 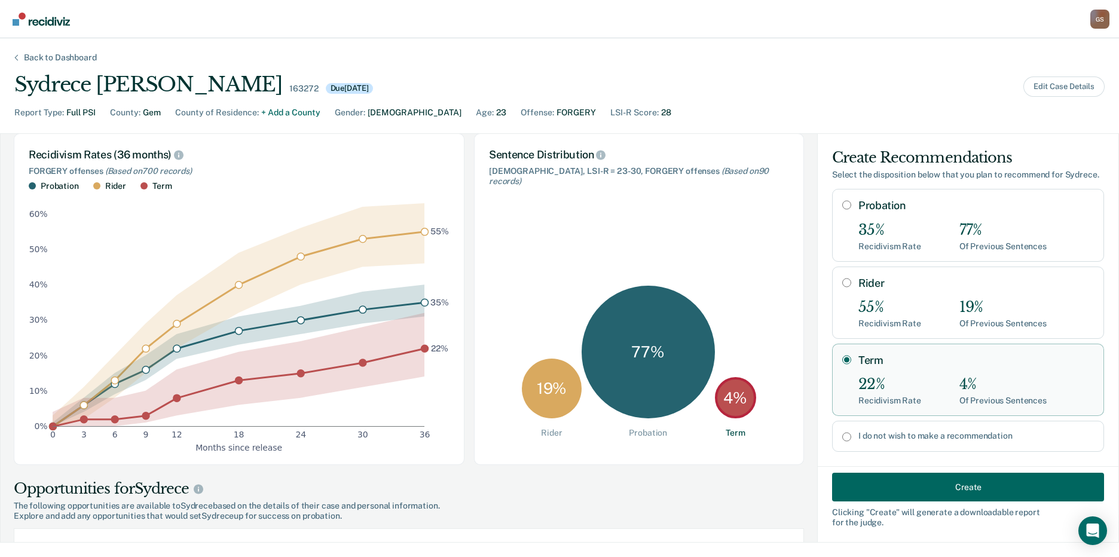 I want to click on label: Term, so click(x=976, y=360).